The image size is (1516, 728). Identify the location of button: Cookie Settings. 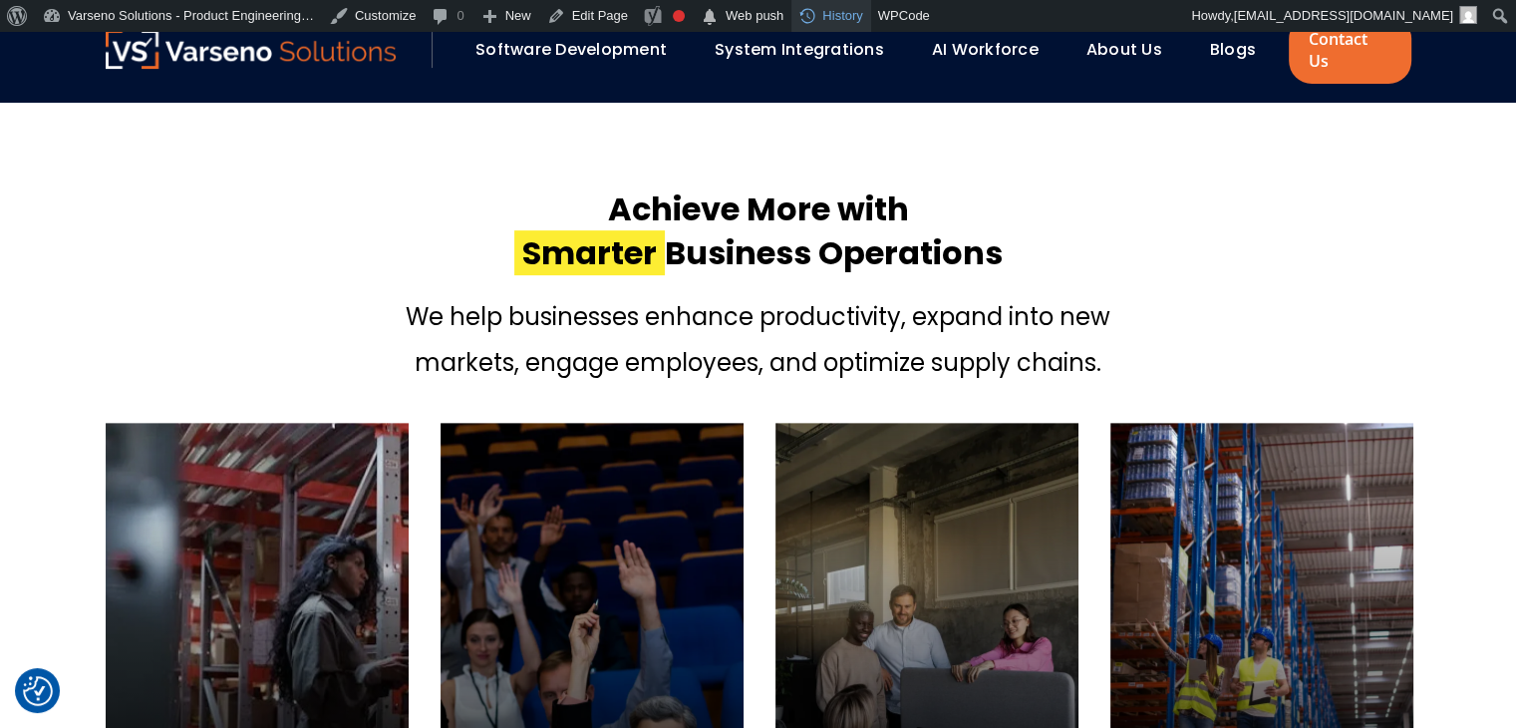
(38, 691).